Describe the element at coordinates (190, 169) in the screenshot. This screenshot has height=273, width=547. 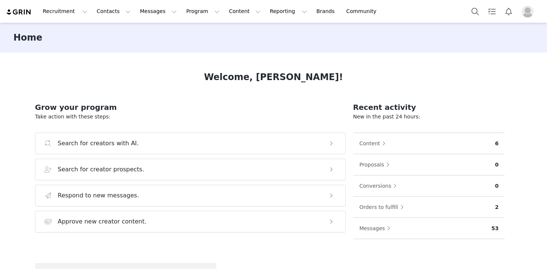
I see `button: Search for creator prospects.` at that location.